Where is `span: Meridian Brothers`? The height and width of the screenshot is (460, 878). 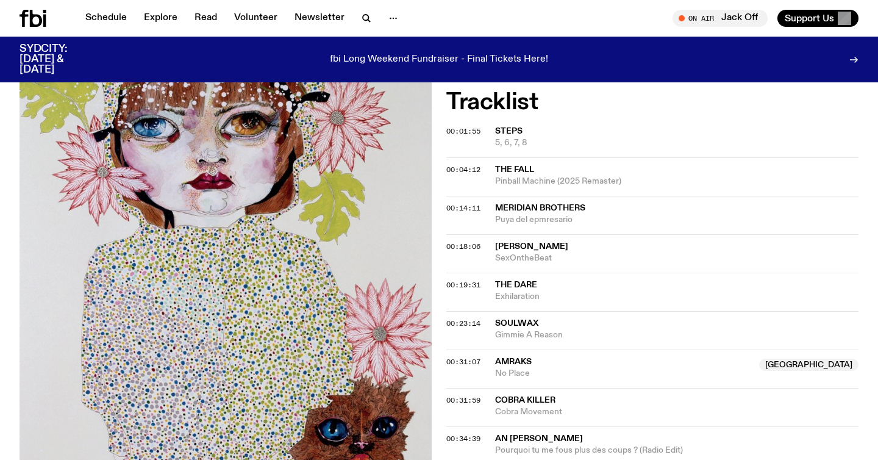
span: Meridian Brothers is located at coordinates (540, 208).